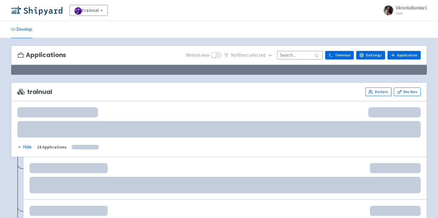  Describe the element at coordinates (37, 10) in the screenshot. I see `img: Shipyard logo` at that location.